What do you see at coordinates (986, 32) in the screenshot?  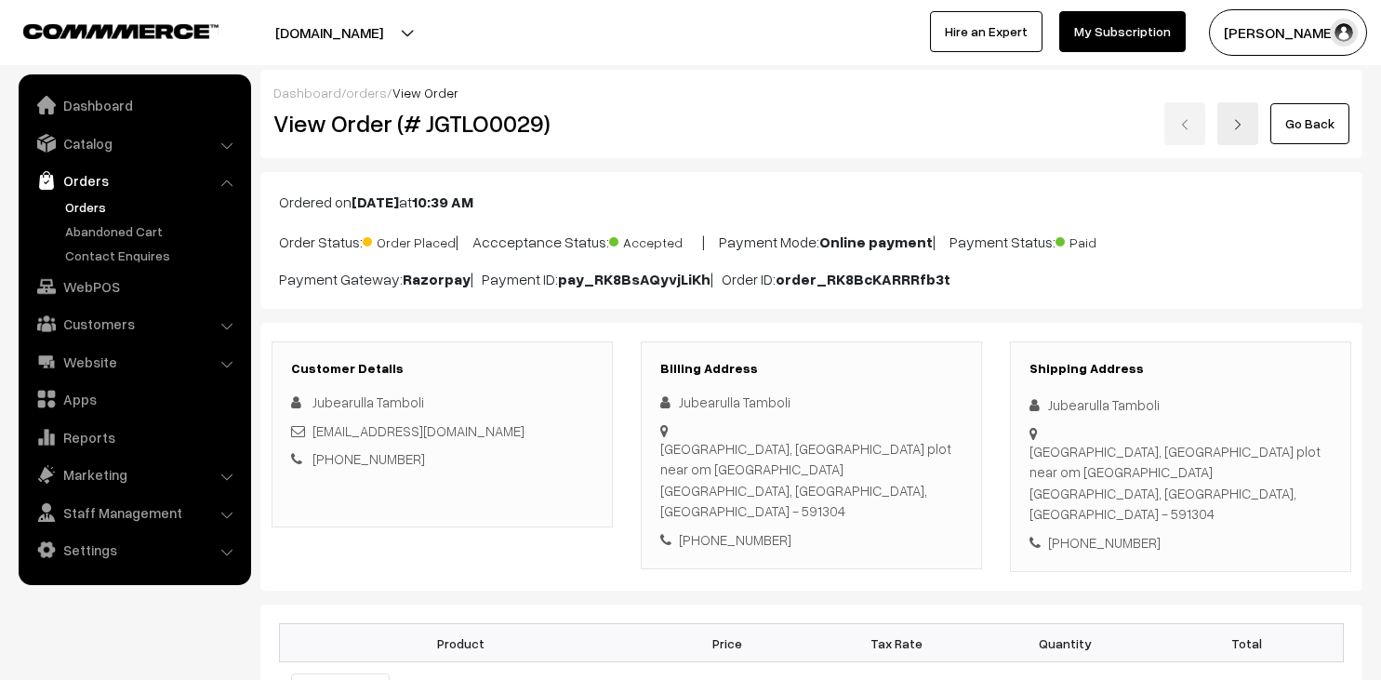 I see `a: Hire an Expert` at bounding box center [986, 32].